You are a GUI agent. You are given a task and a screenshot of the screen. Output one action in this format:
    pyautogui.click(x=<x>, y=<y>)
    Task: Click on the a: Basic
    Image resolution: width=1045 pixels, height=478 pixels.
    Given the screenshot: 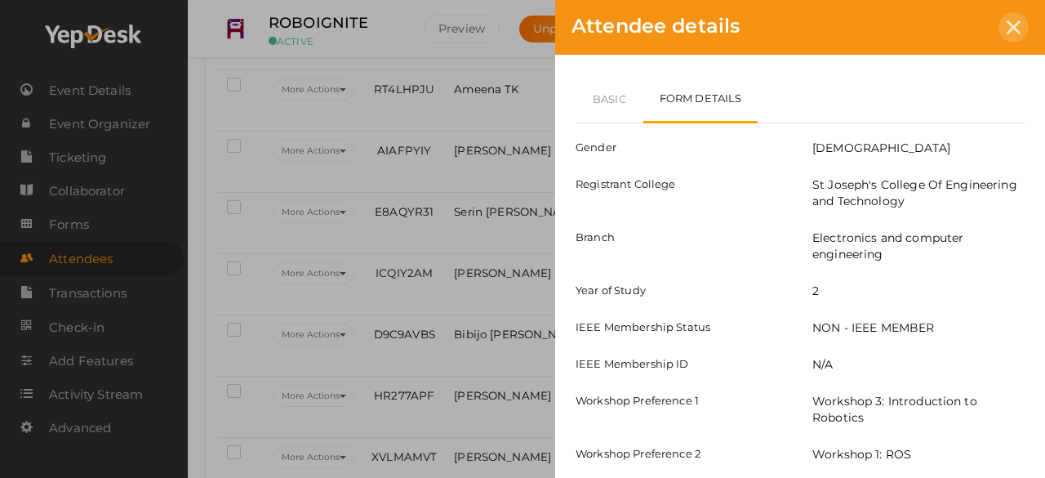 What is the action you would take?
    pyautogui.click(x=609, y=99)
    